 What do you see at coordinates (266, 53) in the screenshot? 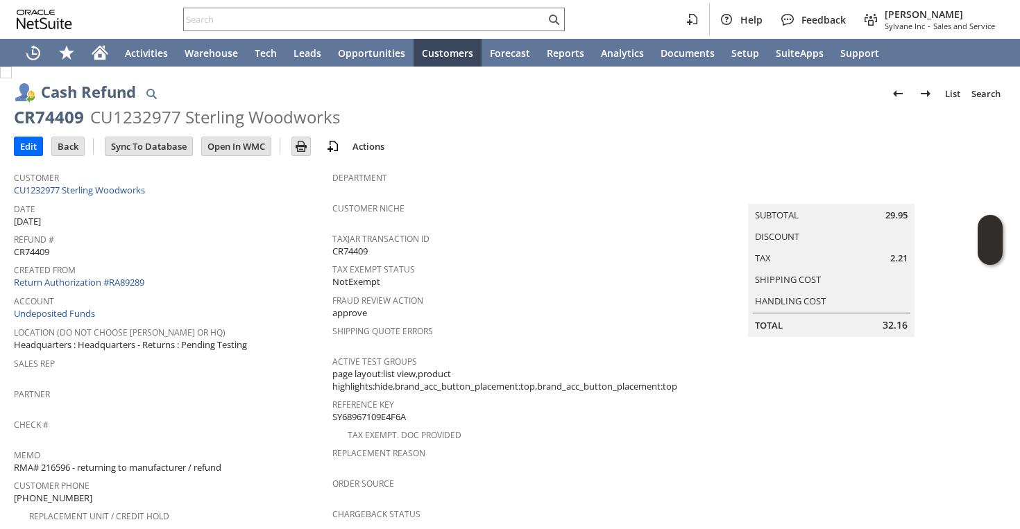
I see `span: Tech` at bounding box center [266, 53].